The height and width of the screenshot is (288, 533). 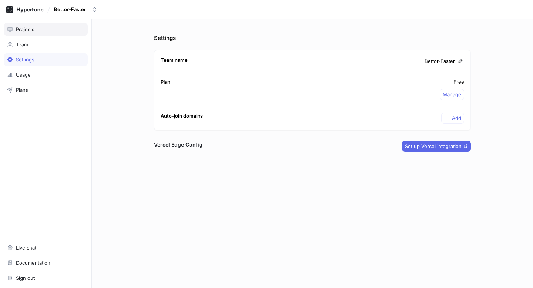 What do you see at coordinates (22, 90) in the screenshot?
I see `div: Plans` at bounding box center [22, 90].